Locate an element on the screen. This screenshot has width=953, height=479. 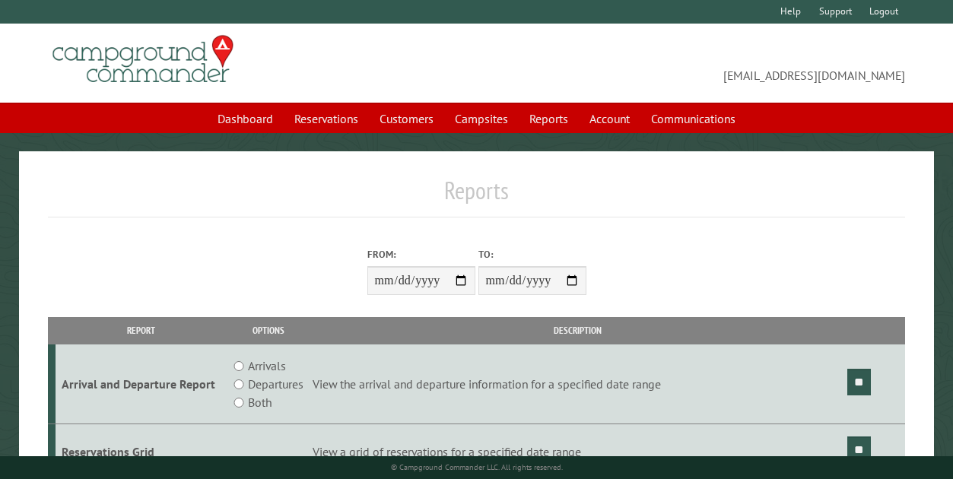
a: Reports is located at coordinates (548, 119).